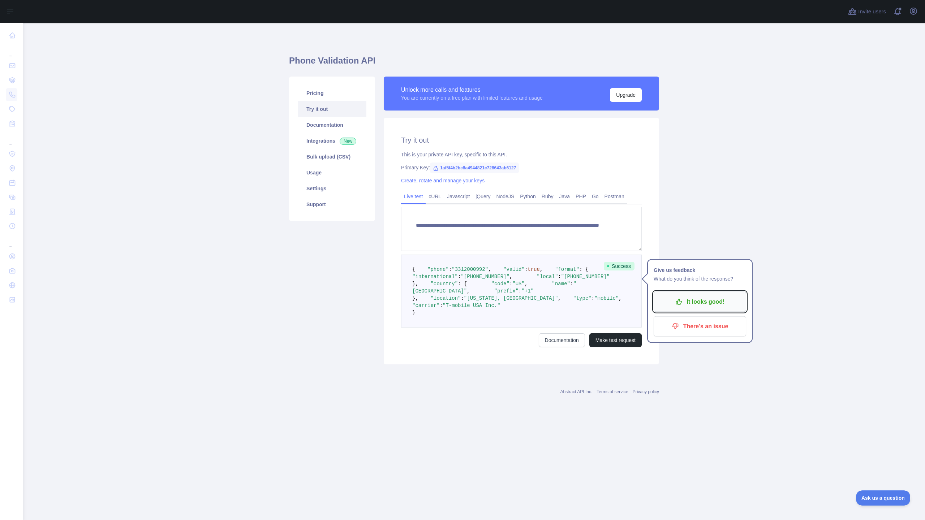 The image size is (925, 520). Describe the element at coordinates (483, 197) in the screenshot. I see `a: jQuery` at that location.